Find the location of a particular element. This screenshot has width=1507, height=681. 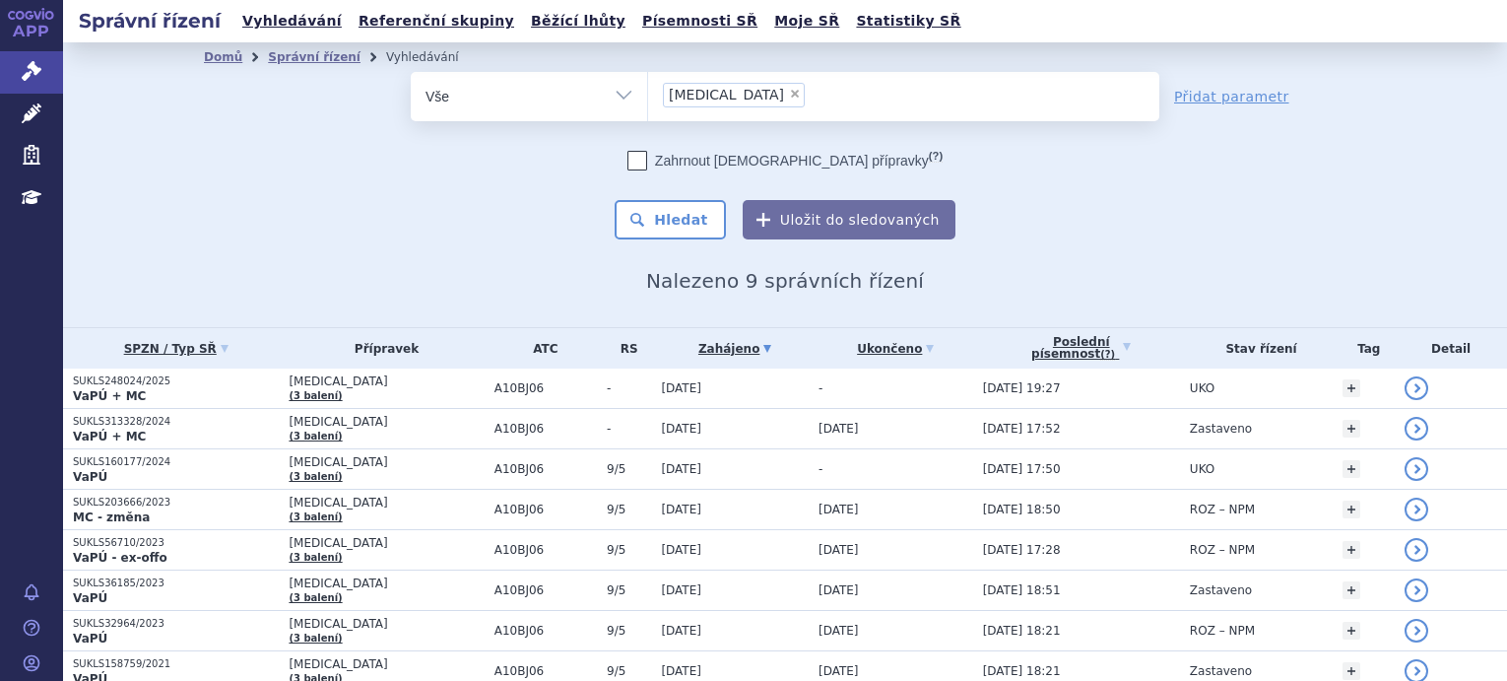

a: Přidat parametr is located at coordinates (1231, 97).